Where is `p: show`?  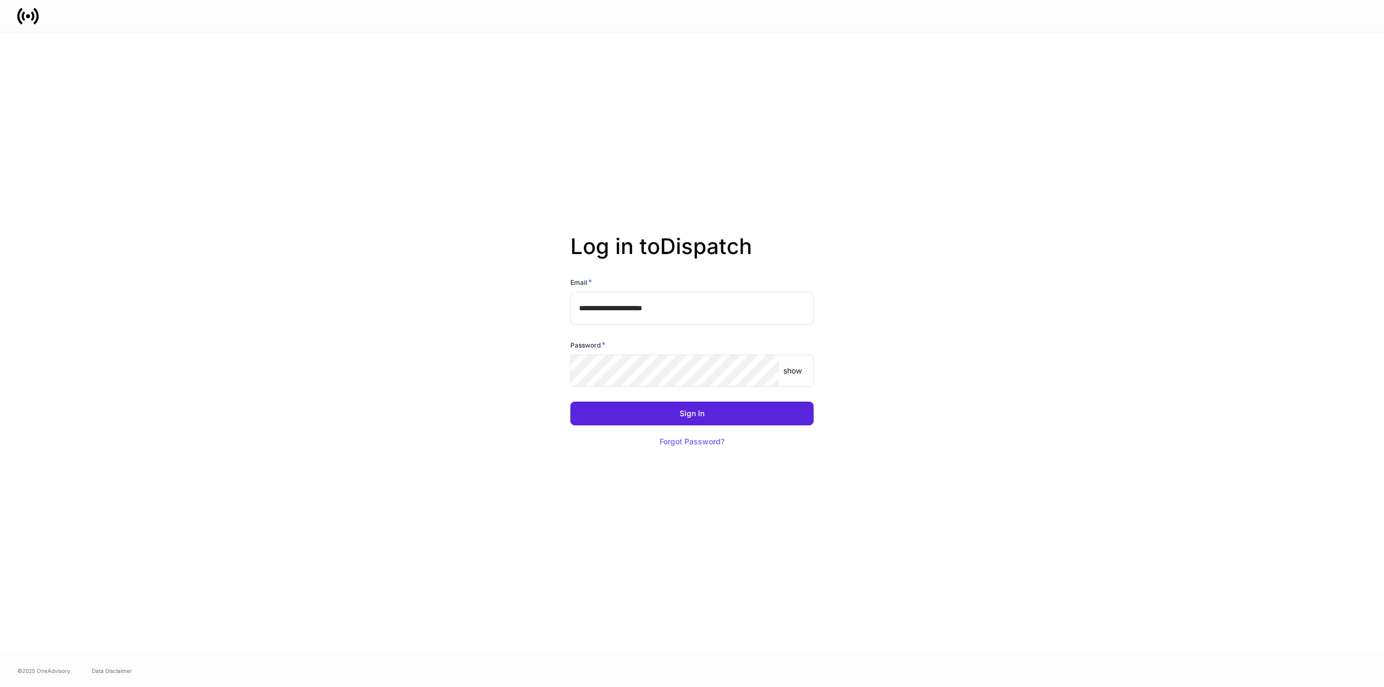
p: show is located at coordinates (792, 371).